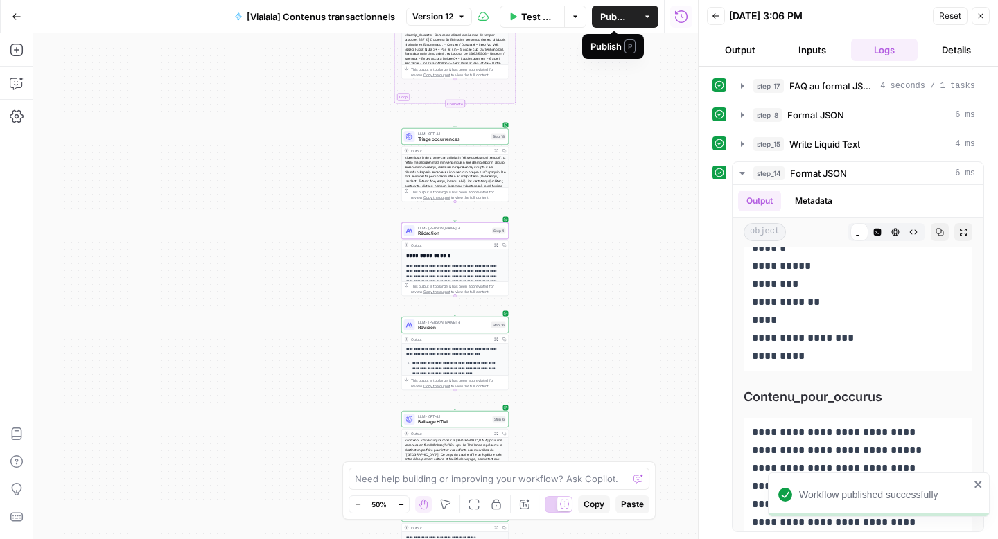  I want to click on span: 4 ms, so click(964, 144).